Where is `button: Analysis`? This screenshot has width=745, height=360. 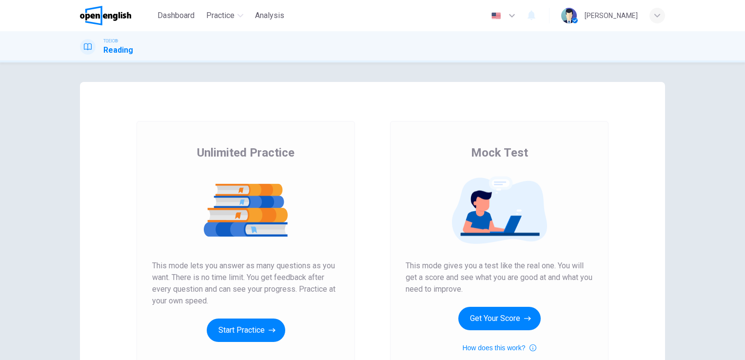
button: Analysis is located at coordinates (270, 16).